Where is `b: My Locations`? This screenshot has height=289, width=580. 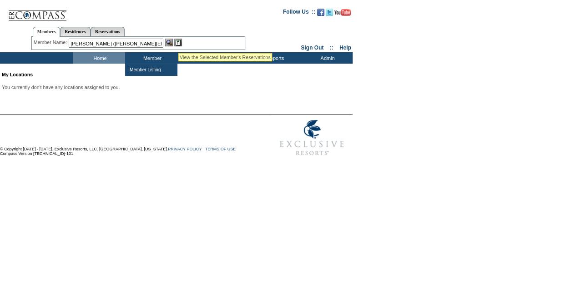 b: My Locations is located at coordinates (17, 75).